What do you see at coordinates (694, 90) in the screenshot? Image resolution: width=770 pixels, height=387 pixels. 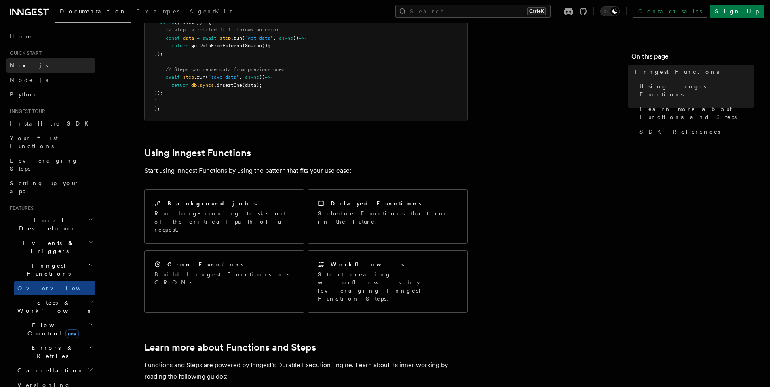 I see `a: Using Inngest Functions` at bounding box center [694, 90].